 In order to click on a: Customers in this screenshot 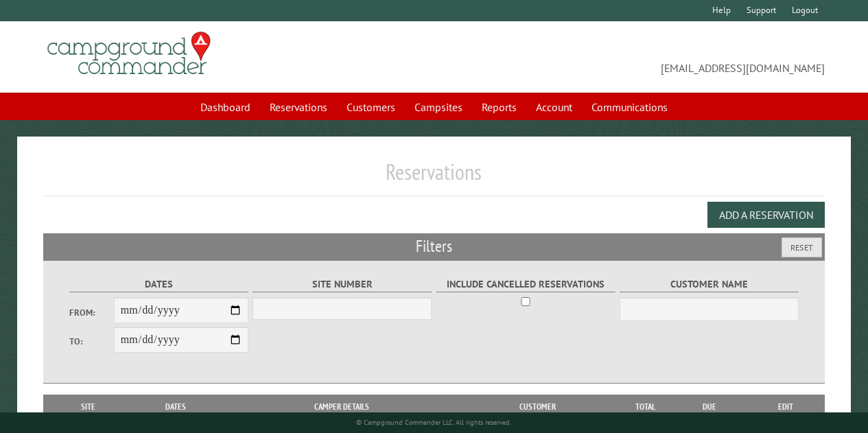, I will do `click(370, 107)`.